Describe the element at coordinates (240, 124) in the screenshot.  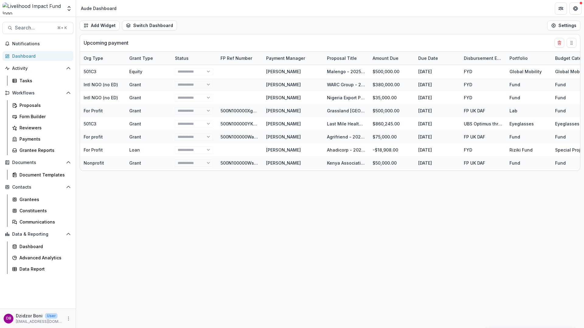
I see `div: 500N100000YK6H2IAL` at that location.